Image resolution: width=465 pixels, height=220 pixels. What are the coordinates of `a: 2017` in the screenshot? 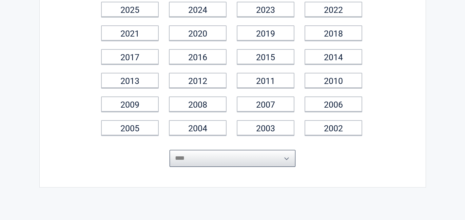 It's located at (130, 57).